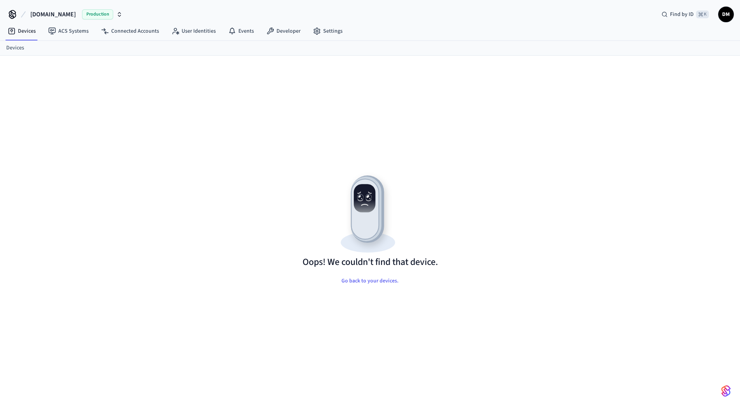 This screenshot has width=740, height=405. What do you see at coordinates (328, 31) in the screenshot?
I see `a: Settings` at bounding box center [328, 31].